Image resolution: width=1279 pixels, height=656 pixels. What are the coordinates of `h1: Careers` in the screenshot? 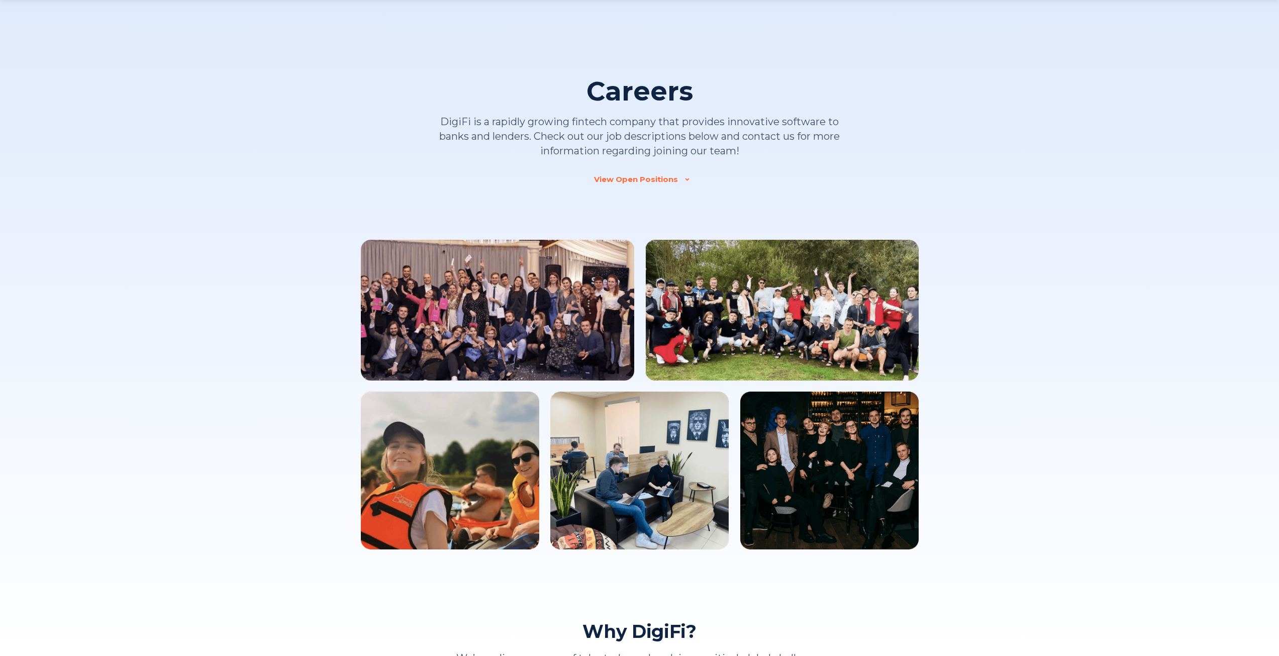 It's located at (640, 91).